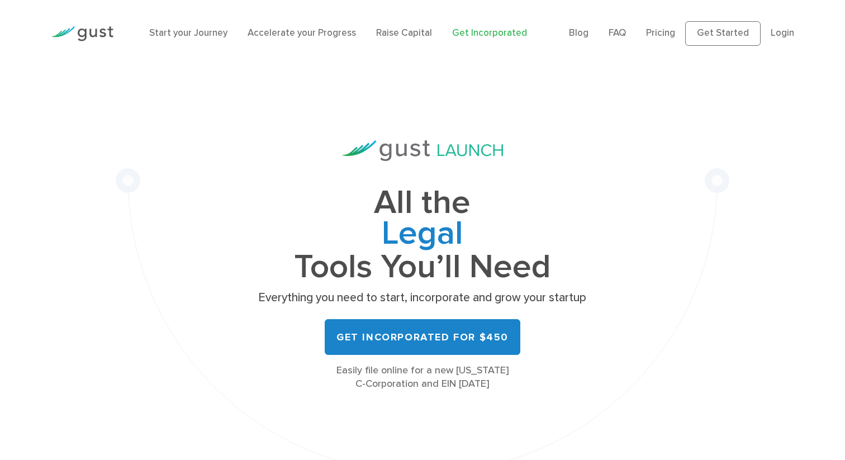 The height and width of the screenshot is (460, 845). What do you see at coordinates (422, 337) in the screenshot?
I see `a: Get Incorporated for $450` at bounding box center [422, 337].